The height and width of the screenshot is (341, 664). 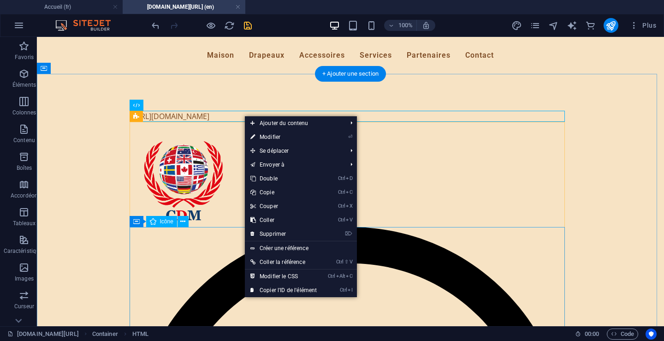 What do you see at coordinates (278, 276) in the screenshot?
I see `font: Modifier le CSS` at bounding box center [278, 276].